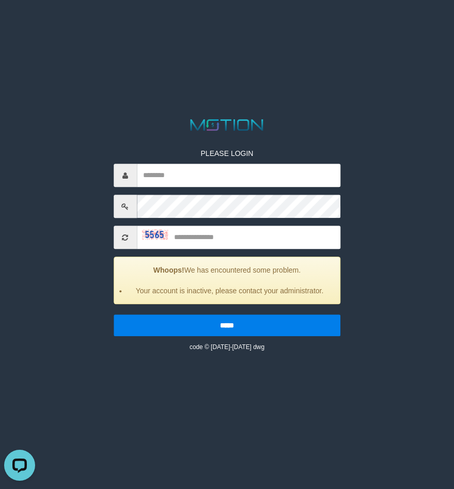  Describe the element at coordinates (227, 125) in the screenshot. I see `img: MOTION_logo.png` at that location.